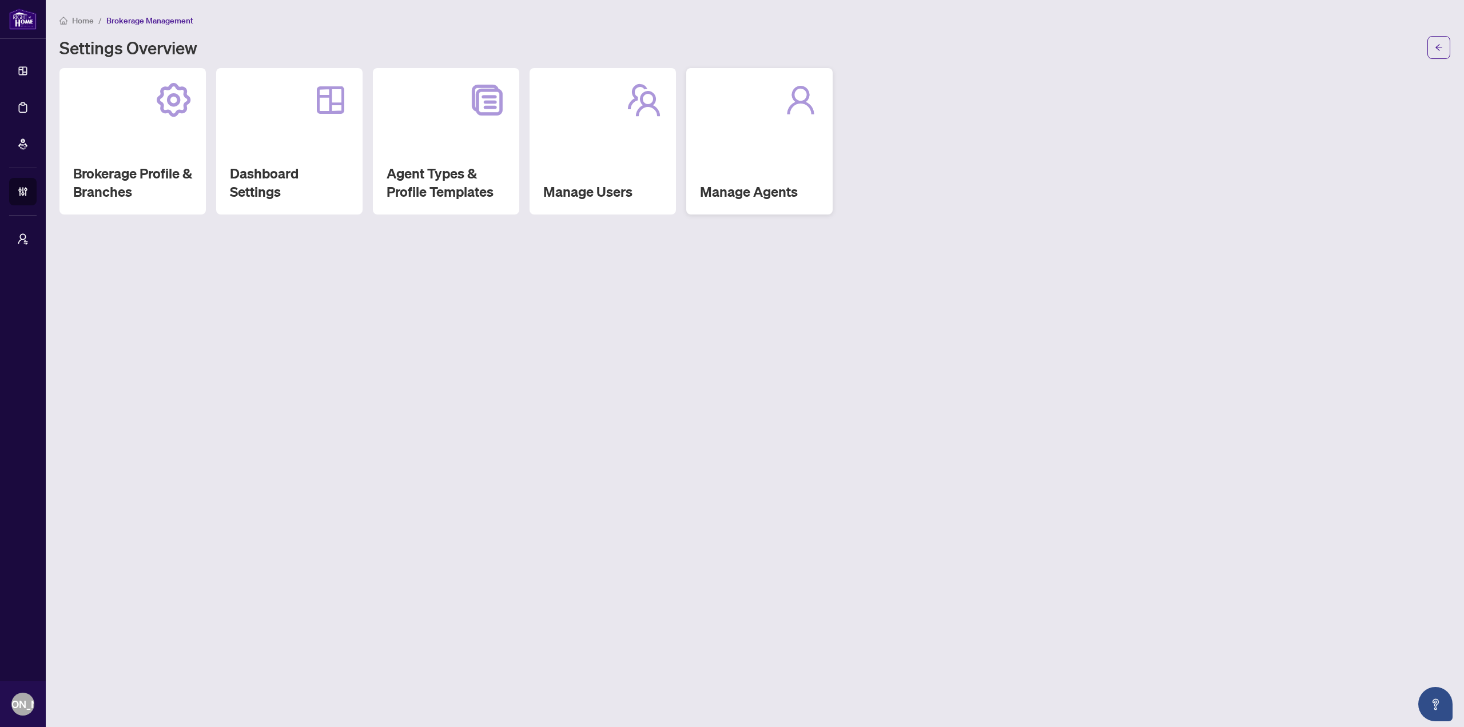 Image resolution: width=1464 pixels, height=727 pixels. I want to click on h2: Brokerage Profile & Branches, so click(133, 182).